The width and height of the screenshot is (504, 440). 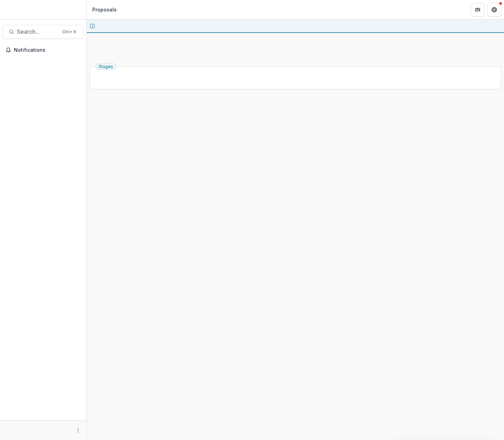 I want to click on button: Search..., so click(x=43, y=32).